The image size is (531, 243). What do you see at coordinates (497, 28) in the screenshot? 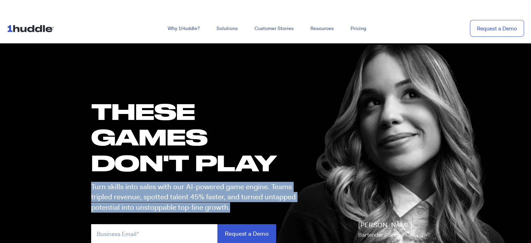
I see `a: Request a Demo` at bounding box center [497, 28].